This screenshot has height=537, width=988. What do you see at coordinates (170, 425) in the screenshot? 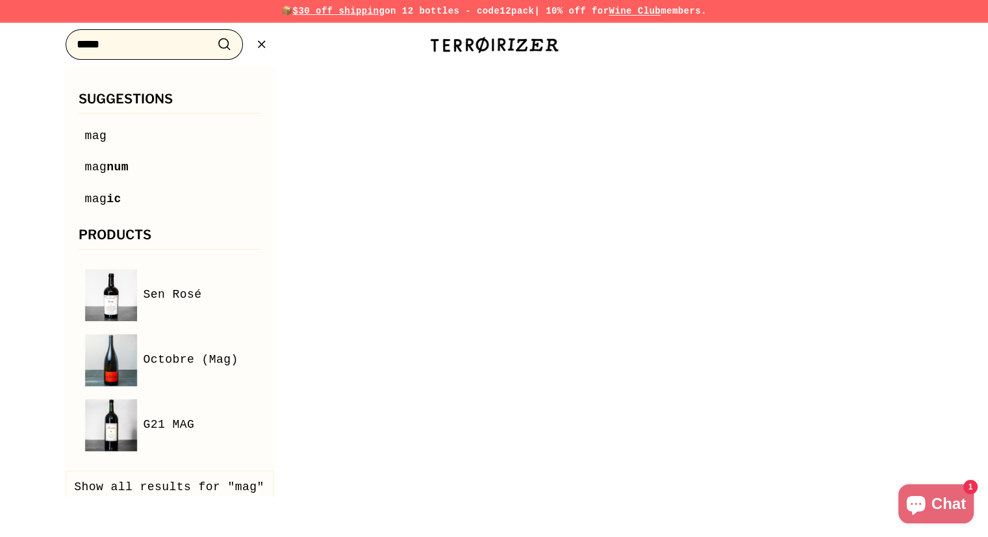
I see `a: G21 MAG G21 MAG` at bounding box center [170, 425].